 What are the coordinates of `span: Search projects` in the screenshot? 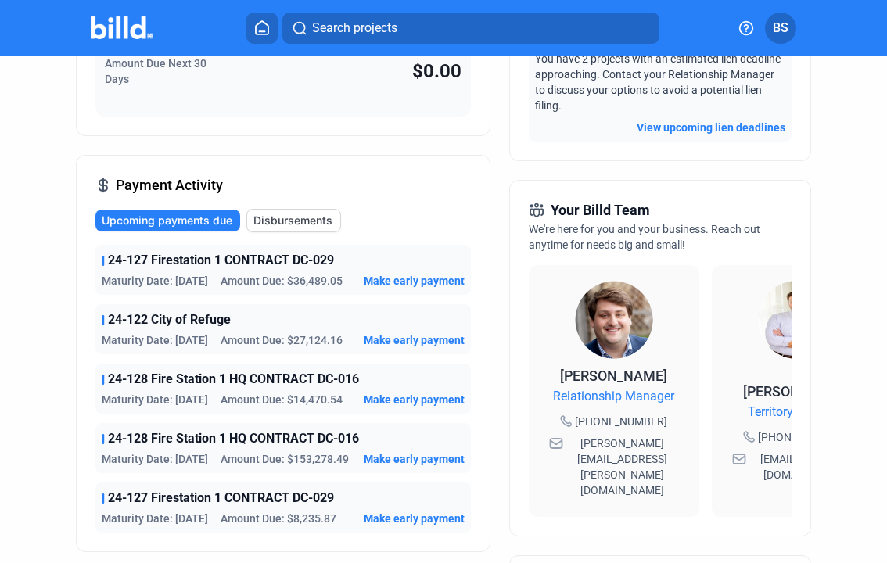 It's located at (355, 28).